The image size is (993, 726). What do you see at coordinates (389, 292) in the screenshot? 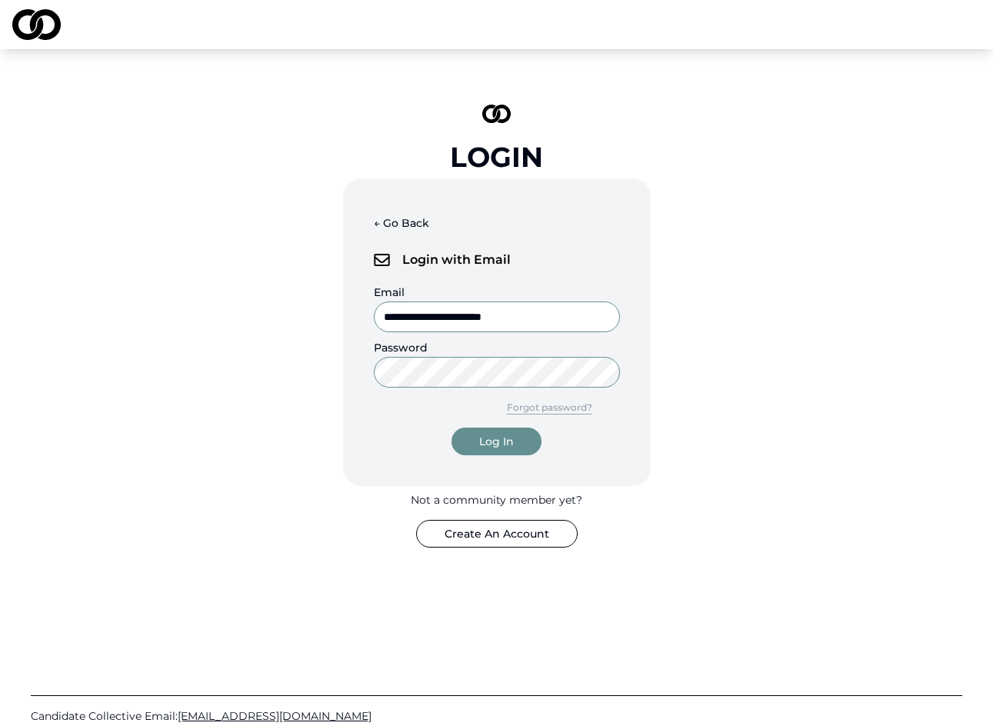
I see `label: Email` at bounding box center [389, 292].